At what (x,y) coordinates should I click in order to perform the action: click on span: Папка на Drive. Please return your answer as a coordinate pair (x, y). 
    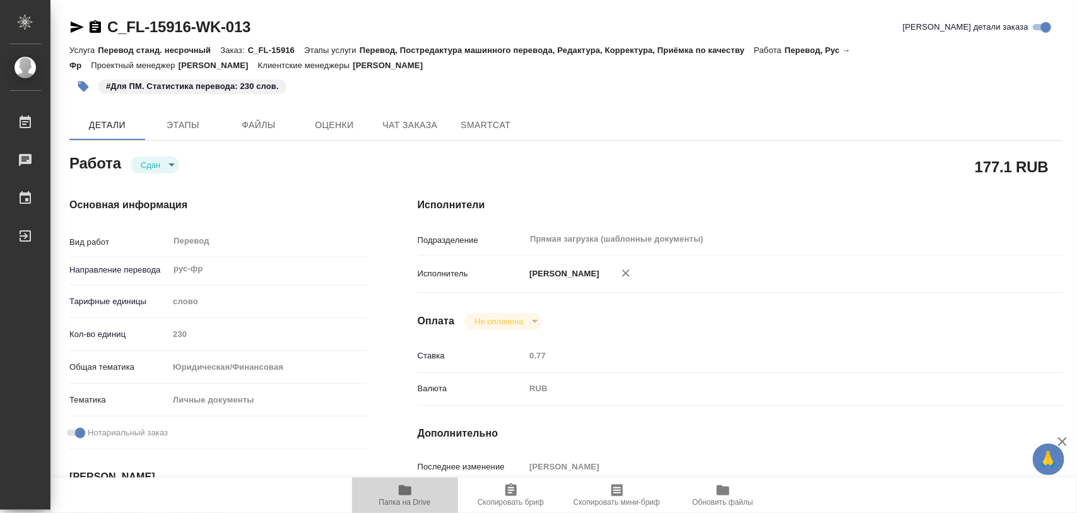
    Looking at the image, I should click on (405, 502).